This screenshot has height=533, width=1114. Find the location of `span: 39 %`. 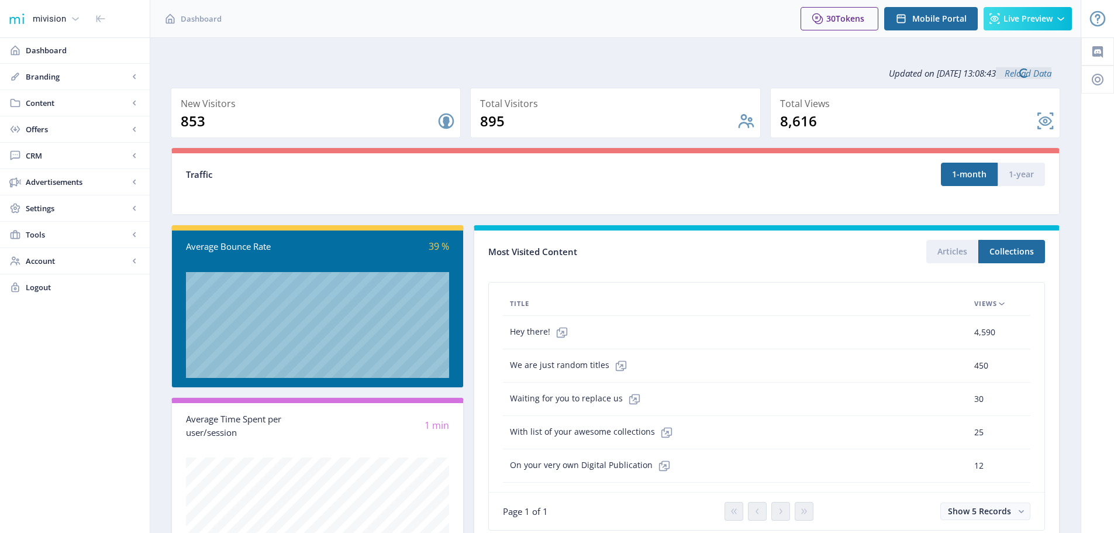

span: 39 % is located at coordinates (439, 246).